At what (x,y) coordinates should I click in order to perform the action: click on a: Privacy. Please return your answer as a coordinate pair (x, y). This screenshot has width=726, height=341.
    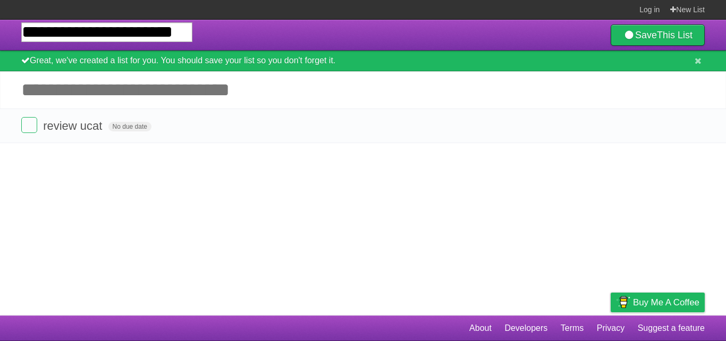
    Looking at the image, I should click on (611, 328).